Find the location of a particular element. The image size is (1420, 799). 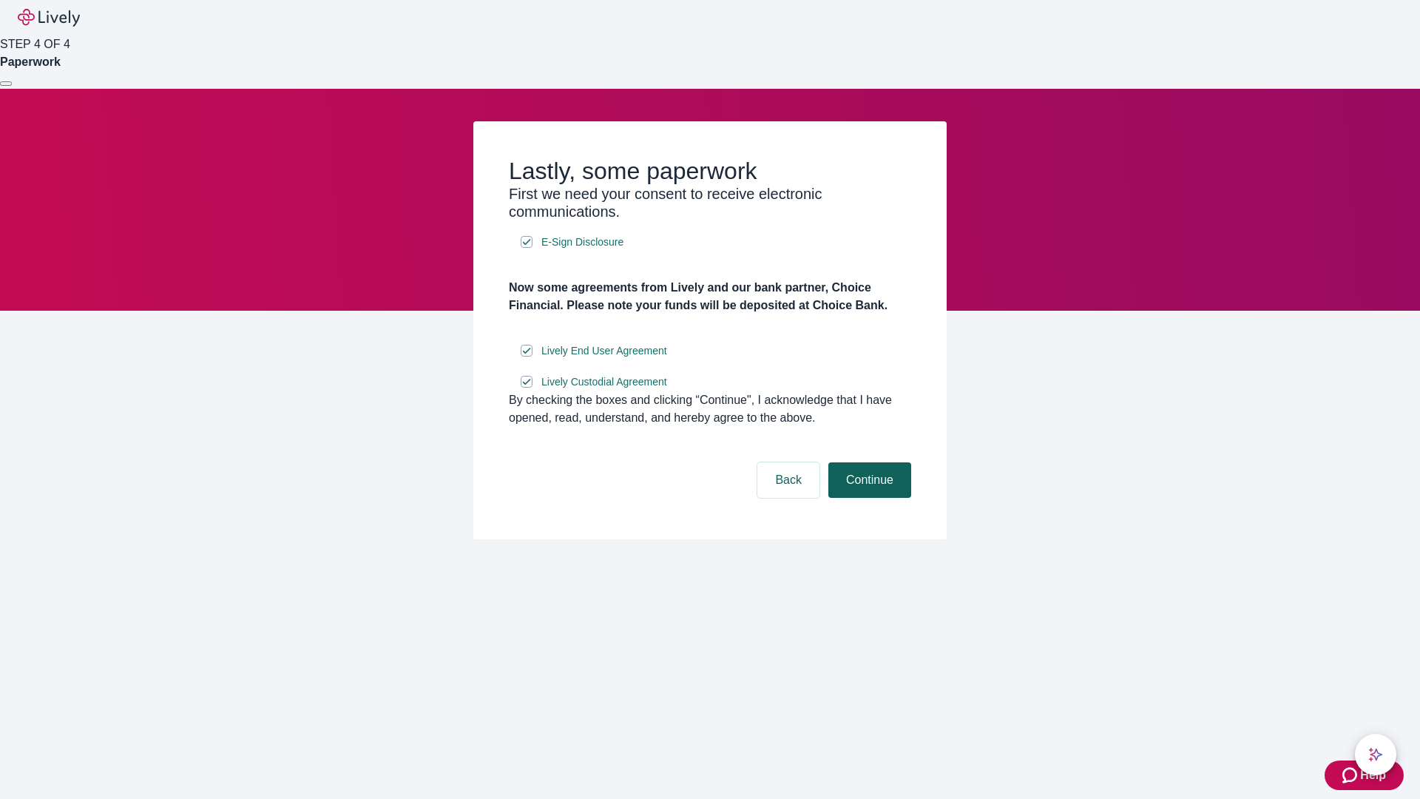

img: Lively is located at coordinates (49, 18).